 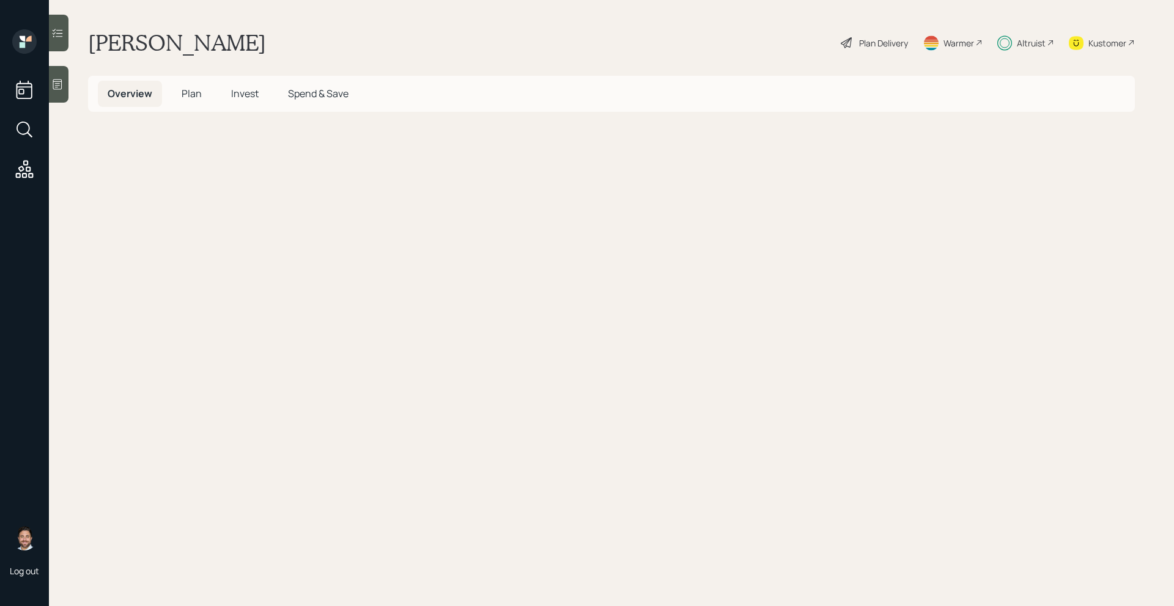 I want to click on span: Invest, so click(x=245, y=94).